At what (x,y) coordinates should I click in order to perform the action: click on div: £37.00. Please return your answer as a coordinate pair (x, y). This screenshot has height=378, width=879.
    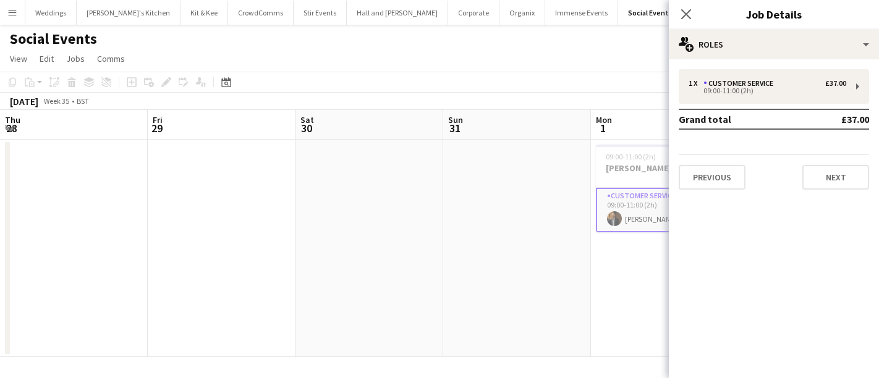
    Looking at the image, I should click on (836, 83).